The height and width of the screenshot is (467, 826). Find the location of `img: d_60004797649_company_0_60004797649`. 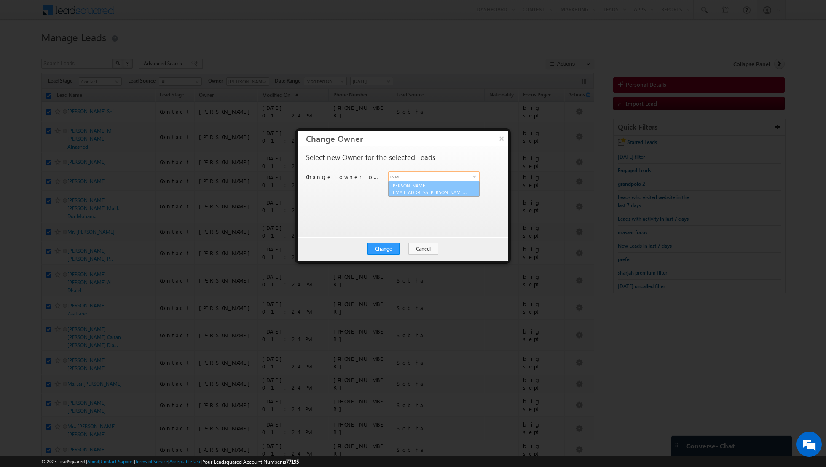

img: d_60004797649_company_0_60004797649 is located at coordinates (25, 50).